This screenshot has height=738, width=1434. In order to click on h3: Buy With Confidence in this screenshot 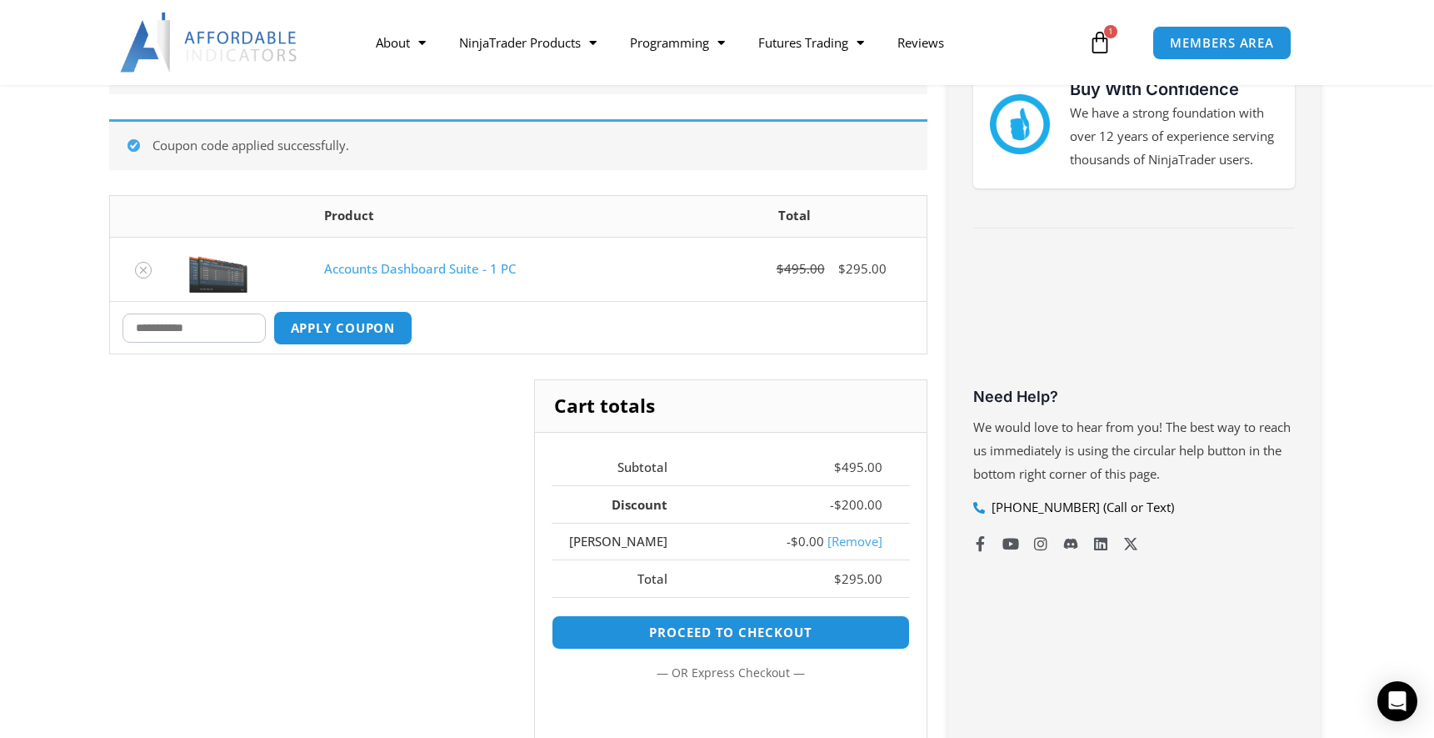, I will do `click(1174, 89)`.